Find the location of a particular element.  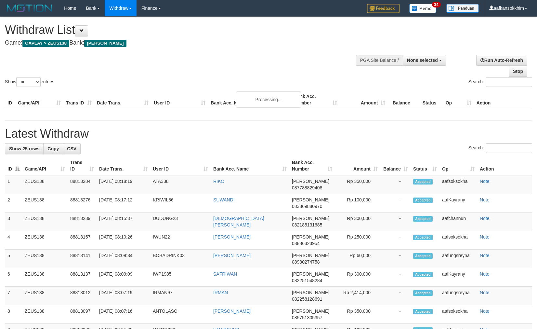

span: None selected is located at coordinates (423, 60).